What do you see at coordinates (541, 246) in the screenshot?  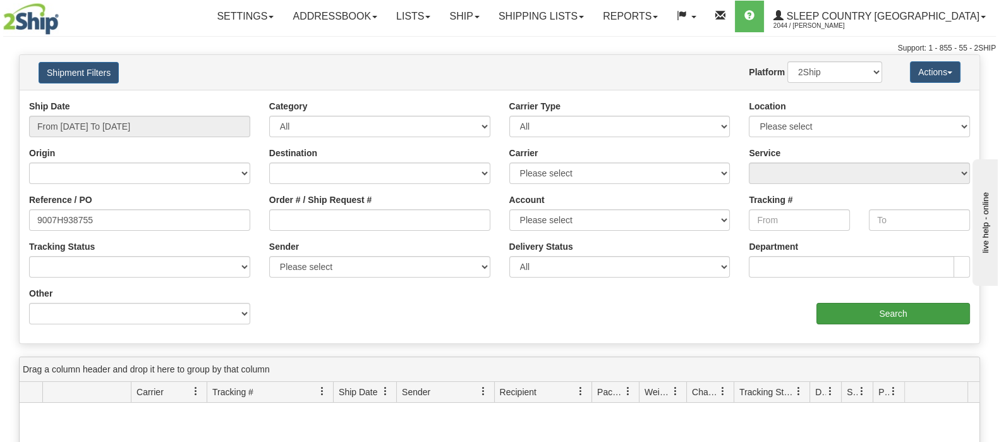 I see `label: Delivery Status` at bounding box center [541, 246].